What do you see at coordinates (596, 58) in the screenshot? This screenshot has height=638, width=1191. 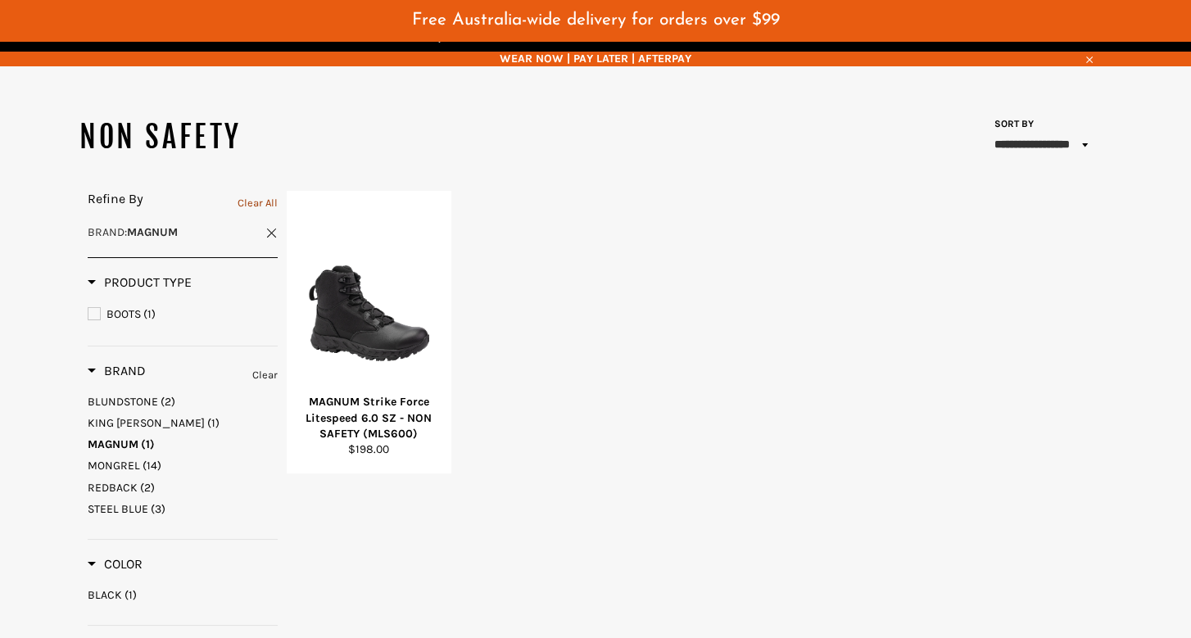 I see `span: WEAR NOW | PAY LATER | AFTERPAY` at bounding box center [596, 58].